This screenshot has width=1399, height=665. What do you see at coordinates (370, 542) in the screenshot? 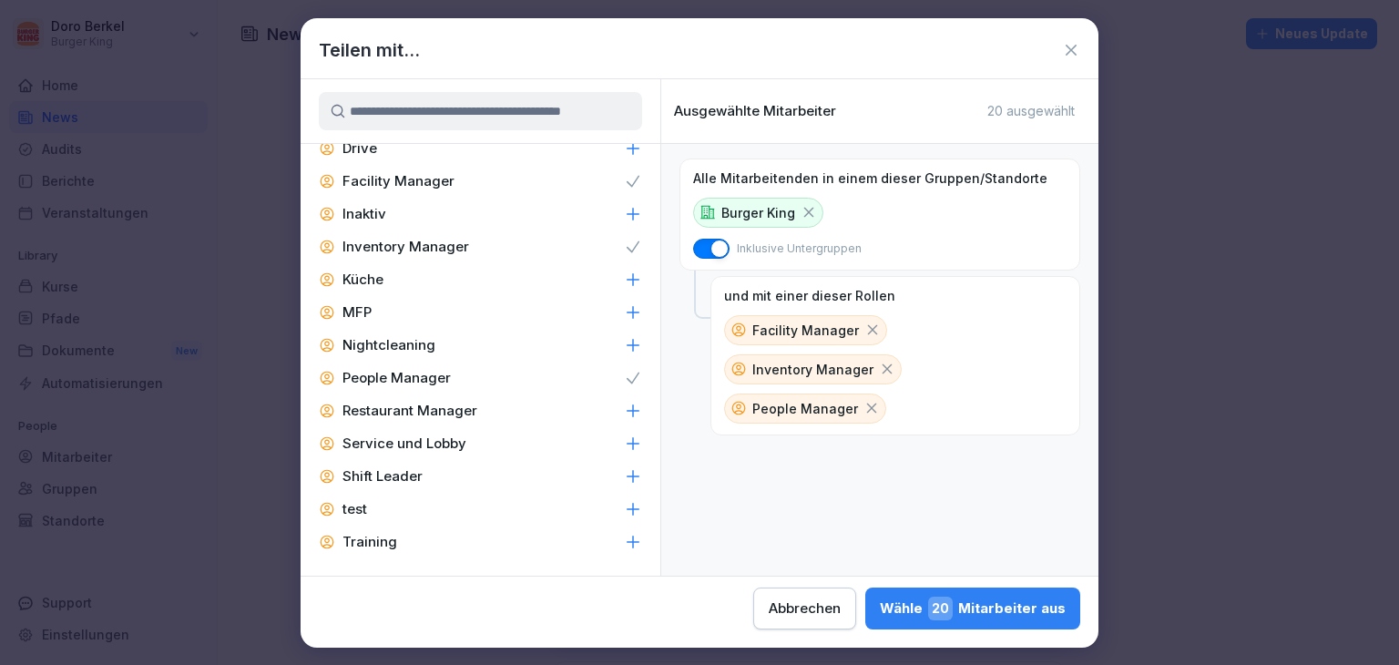
I see `p: Training` at bounding box center [370, 542].